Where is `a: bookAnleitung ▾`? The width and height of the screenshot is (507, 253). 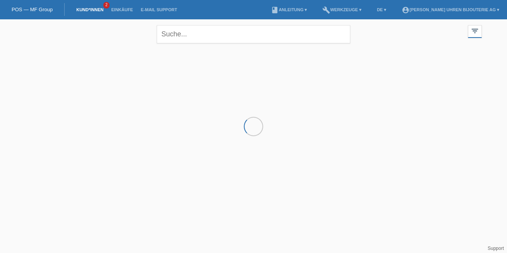 a: bookAnleitung ▾ is located at coordinates (289, 10).